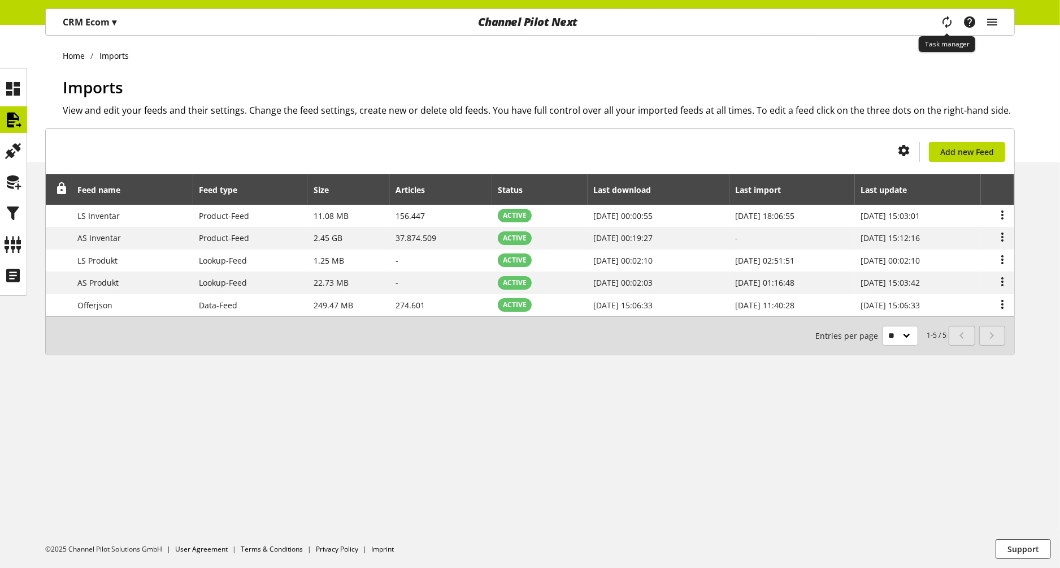 The height and width of the screenshot is (568, 1060). I want to click on a: Add new Feed, so click(967, 151).